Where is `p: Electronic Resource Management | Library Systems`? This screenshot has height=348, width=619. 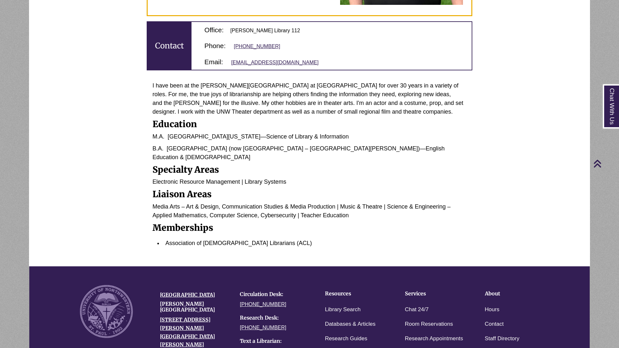 p: Electronic Resource Management | Library Systems is located at coordinates (310, 182).